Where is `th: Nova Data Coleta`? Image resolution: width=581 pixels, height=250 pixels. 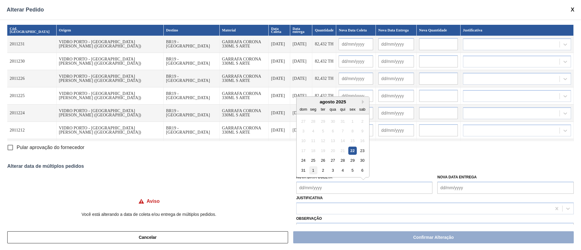 th: Nova Data Coleta is located at coordinates (356, 30).